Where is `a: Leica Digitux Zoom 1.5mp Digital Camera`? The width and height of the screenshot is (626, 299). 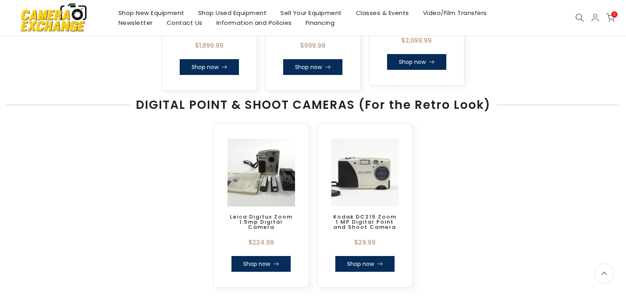 a: Leica Digitux Zoom 1.5mp Digital Camera is located at coordinates (261, 222).